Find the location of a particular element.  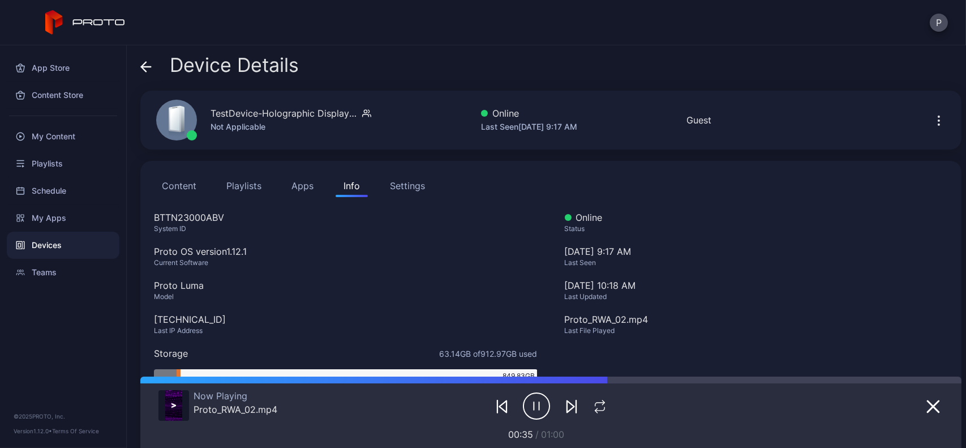

div: Model is located at coordinates (346, 297).